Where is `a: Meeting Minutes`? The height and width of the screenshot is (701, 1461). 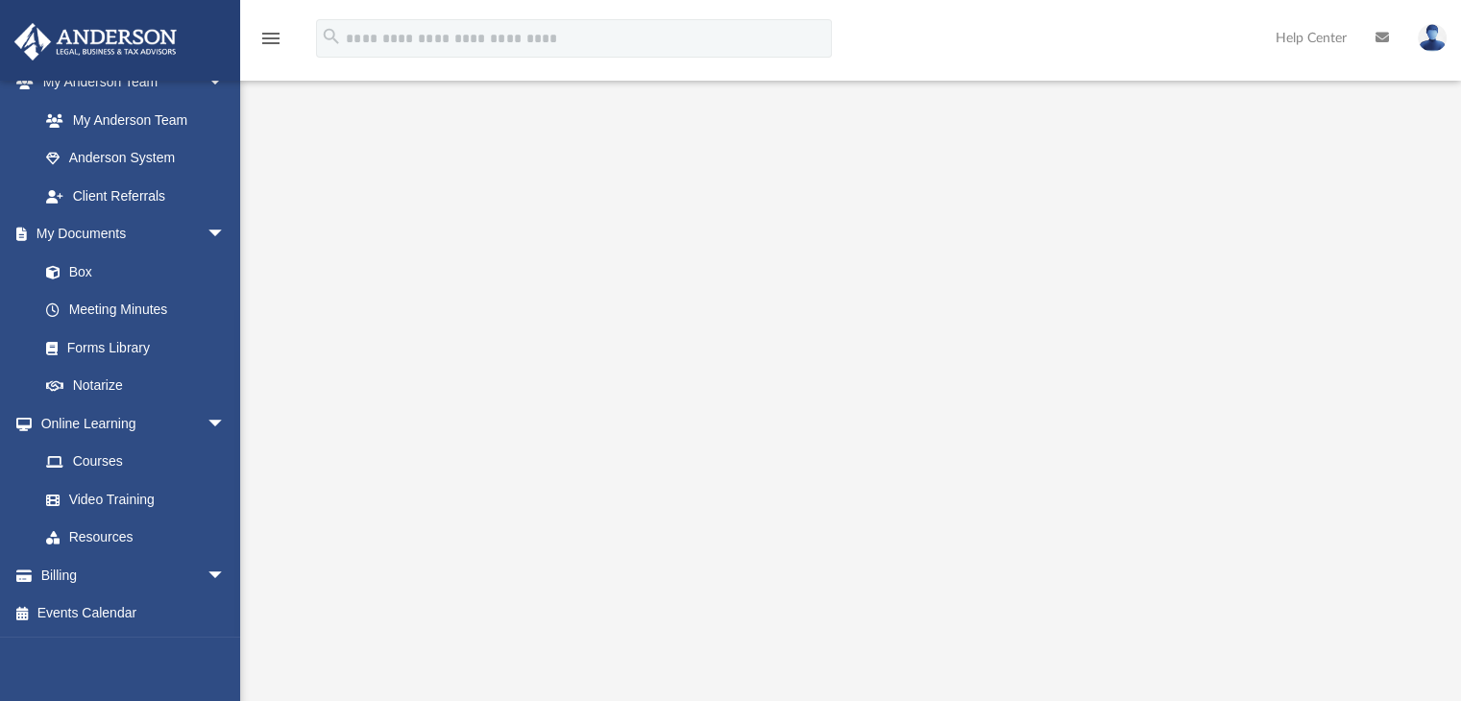 a: Meeting Minutes is located at coordinates (135, 310).